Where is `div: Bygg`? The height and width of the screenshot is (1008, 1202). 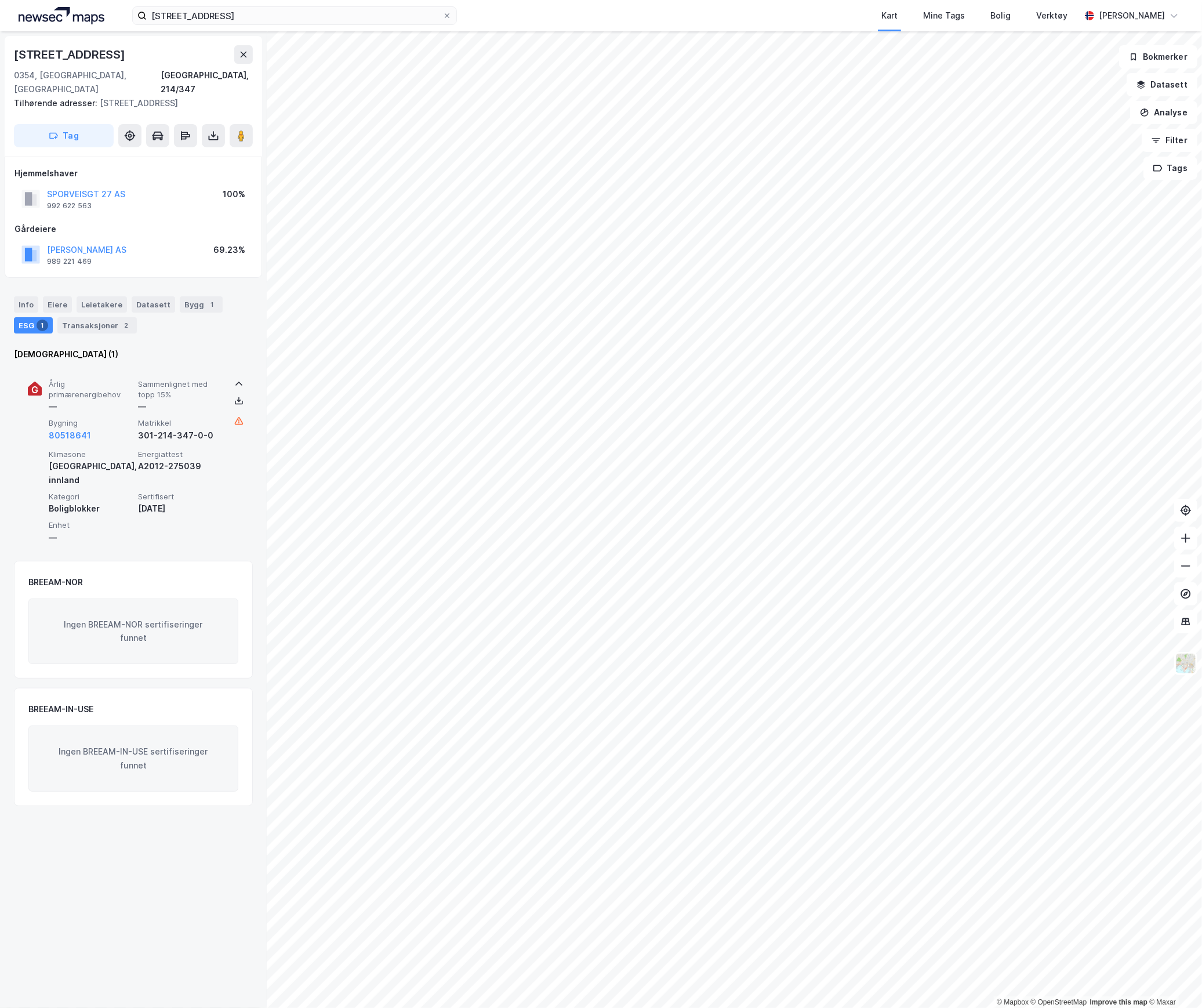 div: Bygg is located at coordinates (201, 304).